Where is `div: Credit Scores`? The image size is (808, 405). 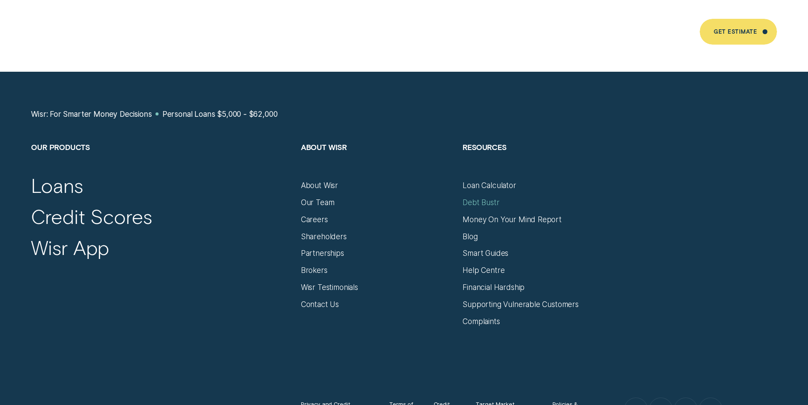
div: Credit Scores is located at coordinates (92, 216).